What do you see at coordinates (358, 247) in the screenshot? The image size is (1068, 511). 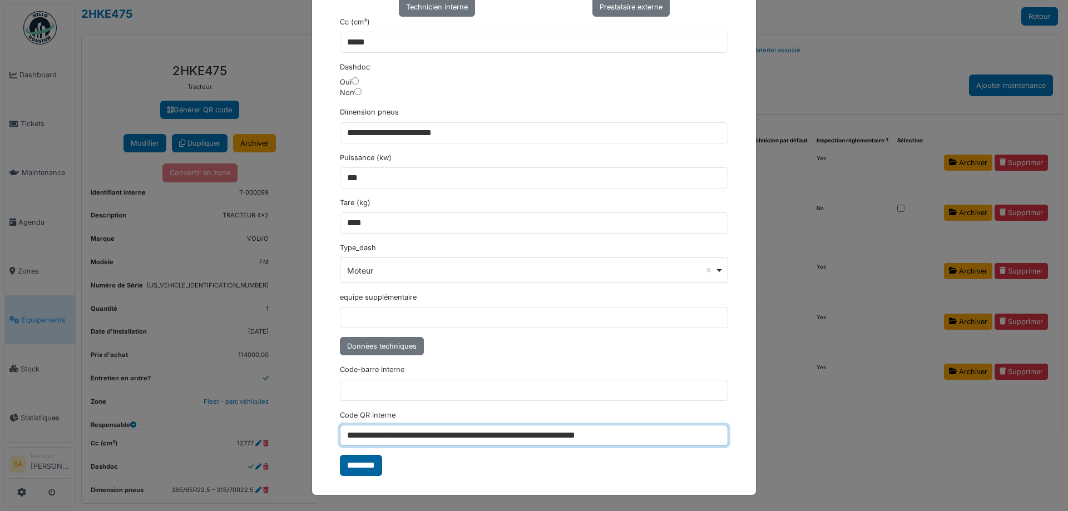 I see `label: Type_dash` at bounding box center [358, 247].